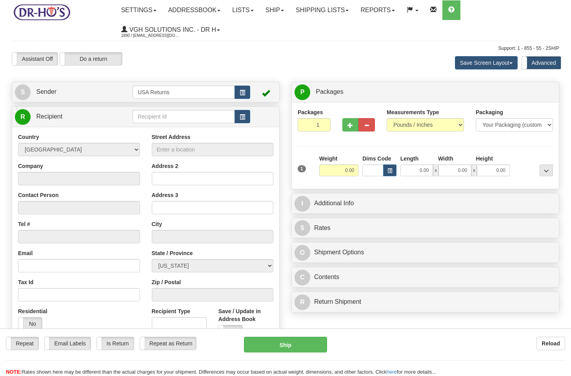  I want to click on label: Repeat, so click(22, 343).